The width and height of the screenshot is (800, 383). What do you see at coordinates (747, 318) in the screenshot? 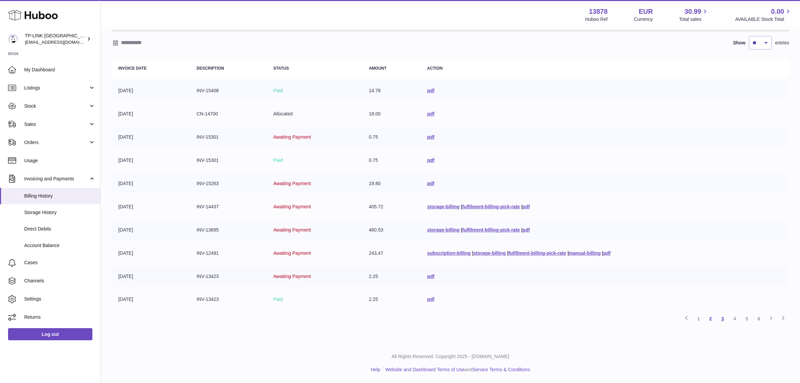
I see `a: 5` at bounding box center [747, 318].